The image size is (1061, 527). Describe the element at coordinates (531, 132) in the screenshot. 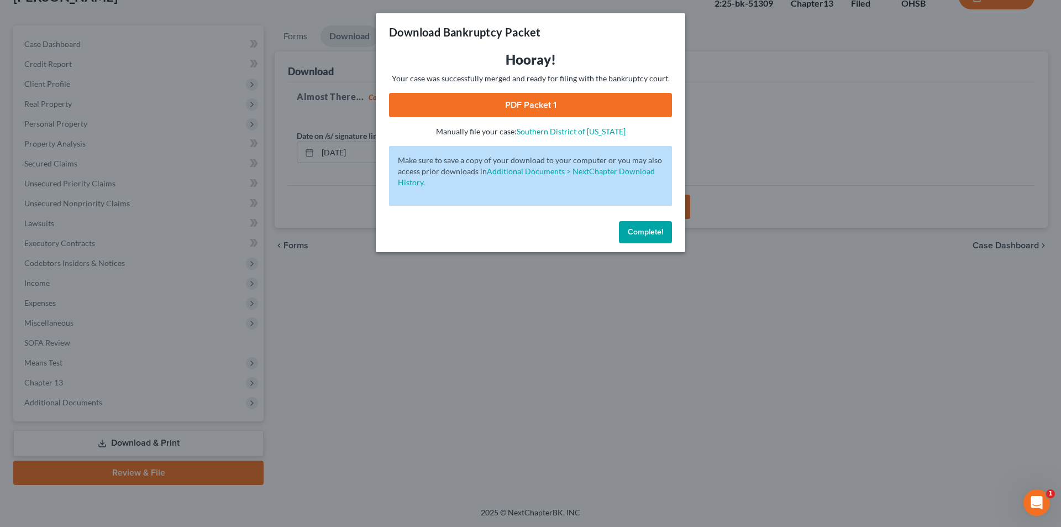

I see `p: Manually file your case:` at that location.